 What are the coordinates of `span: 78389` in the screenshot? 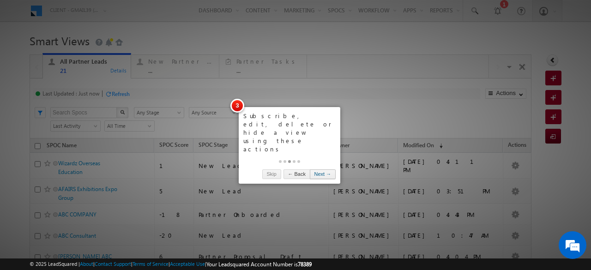 It's located at (305, 264).